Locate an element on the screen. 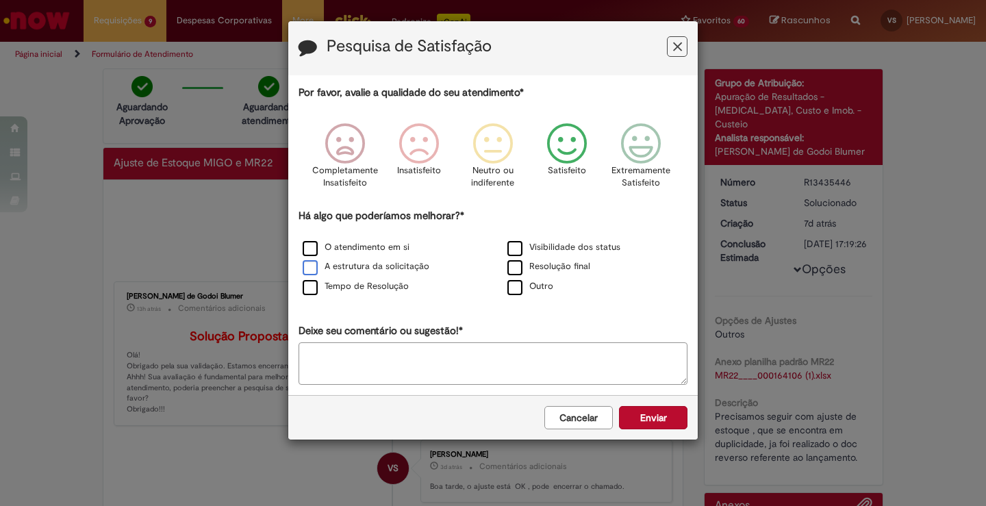  label: Pesquisa de Satisfação is located at coordinates (409, 47).